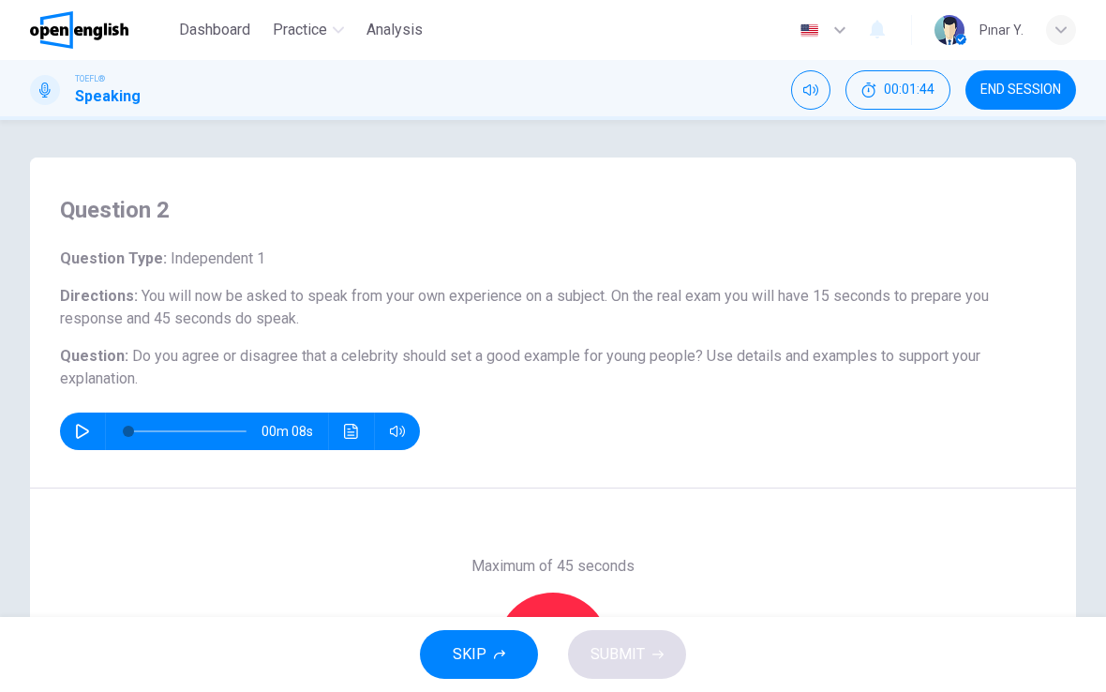  What do you see at coordinates (479, 654) in the screenshot?
I see `button: SKIP` at bounding box center [479, 654].